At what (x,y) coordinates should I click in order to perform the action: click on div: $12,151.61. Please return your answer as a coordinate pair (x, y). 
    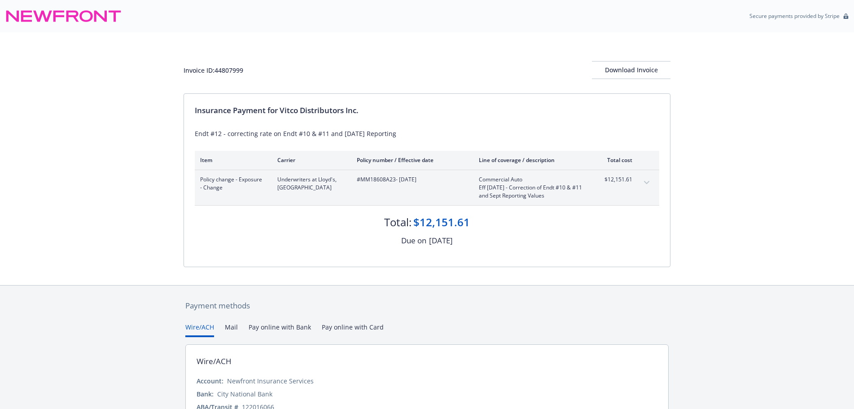
    Looking at the image, I should click on (442, 222).